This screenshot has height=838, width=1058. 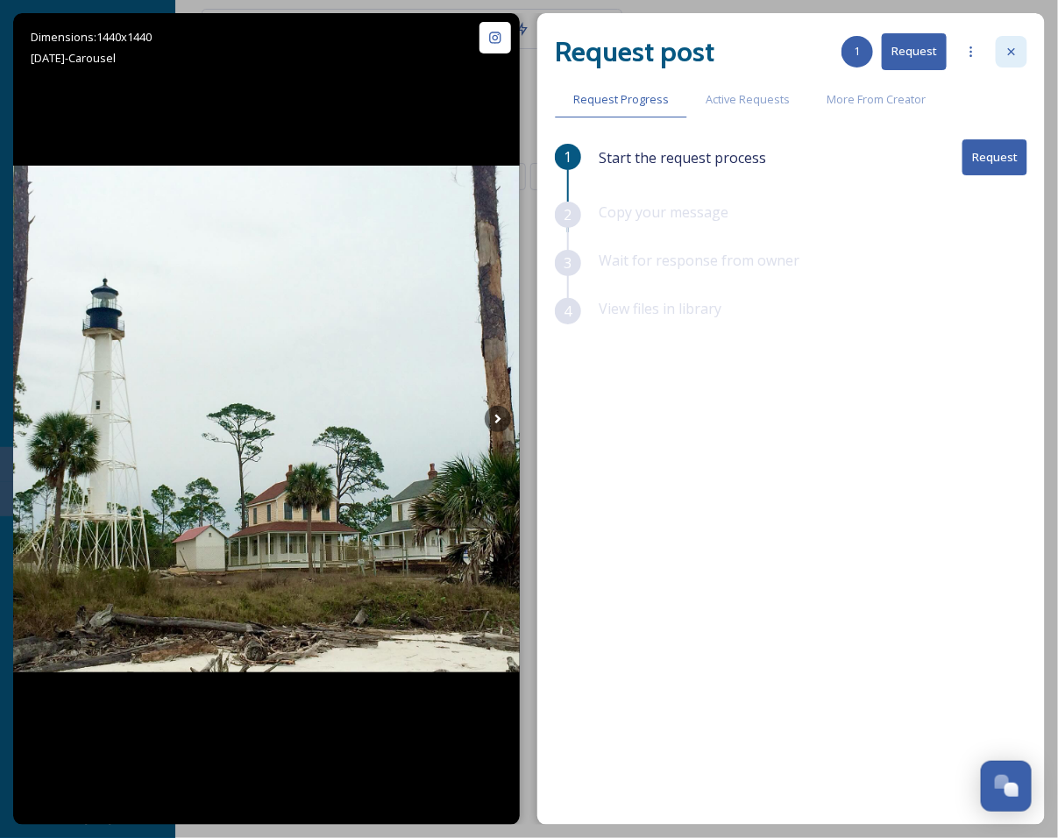 What do you see at coordinates (664, 212) in the screenshot?
I see `span: Copy your message` at bounding box center [664, 212].